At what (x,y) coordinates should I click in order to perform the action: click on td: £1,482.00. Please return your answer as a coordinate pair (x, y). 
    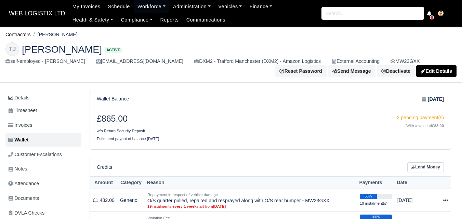
    Looking at the image, I should click on (104, 200).